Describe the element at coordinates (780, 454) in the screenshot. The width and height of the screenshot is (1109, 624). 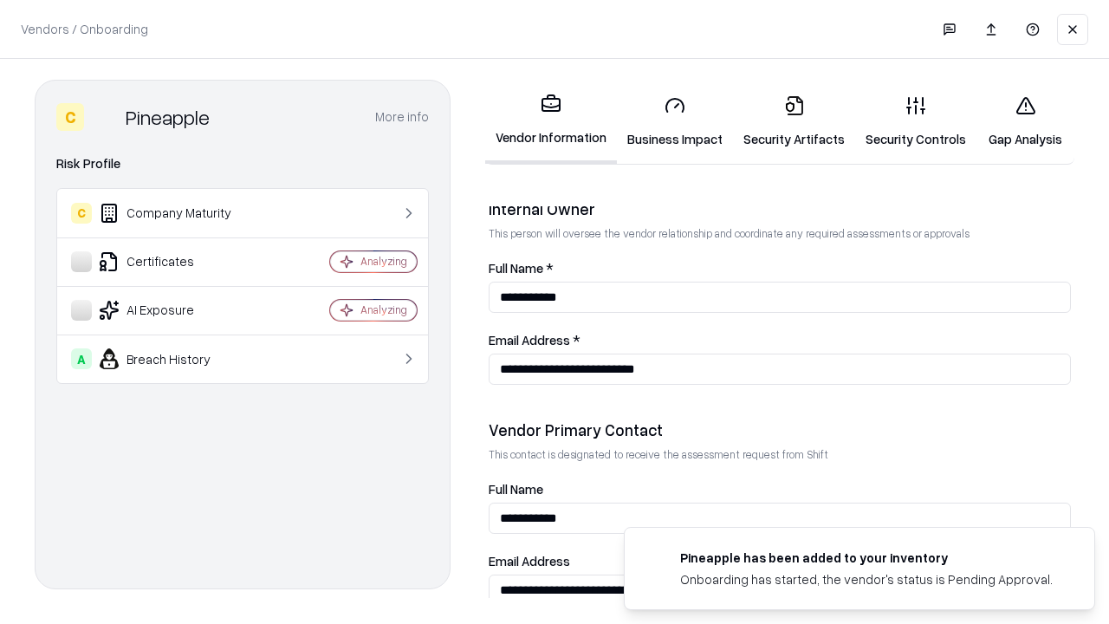
I see `p: This contact is designated to receive the assessment request from Shift` at that location.